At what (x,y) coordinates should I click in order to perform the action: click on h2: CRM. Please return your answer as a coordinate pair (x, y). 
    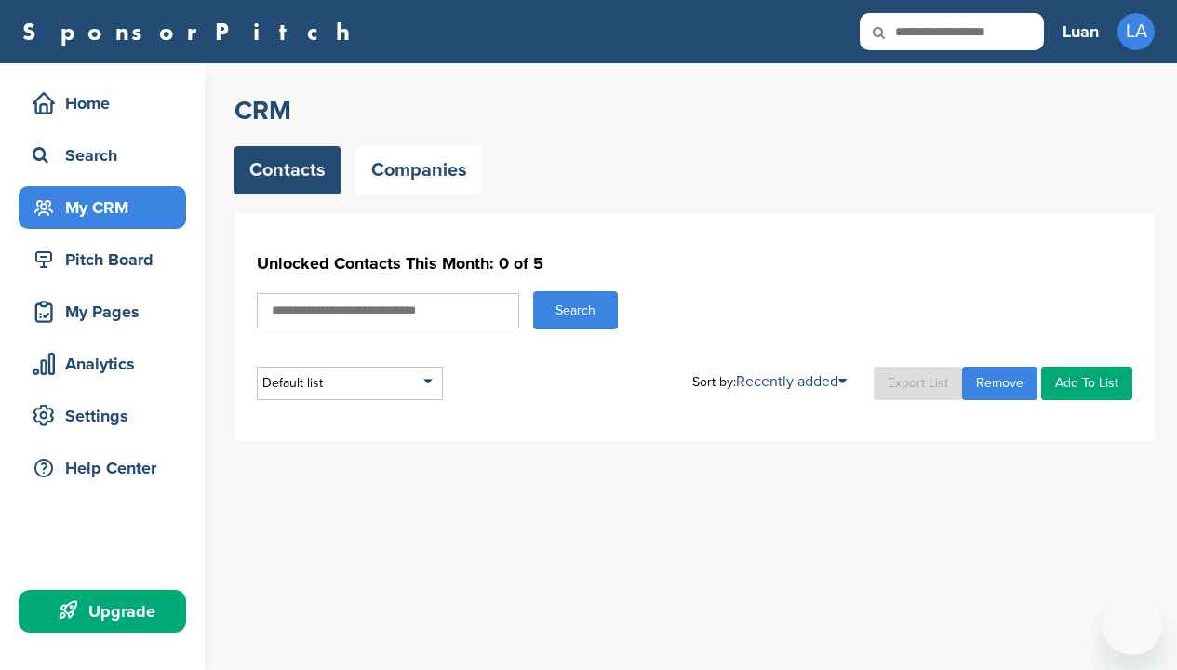
    Looking at the image, I should click on (694, 111).